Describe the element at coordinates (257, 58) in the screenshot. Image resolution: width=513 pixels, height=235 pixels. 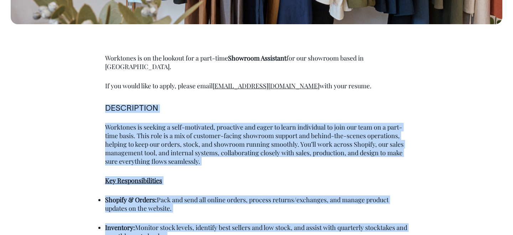
I see `strong: Showroom Assistant` at that location.